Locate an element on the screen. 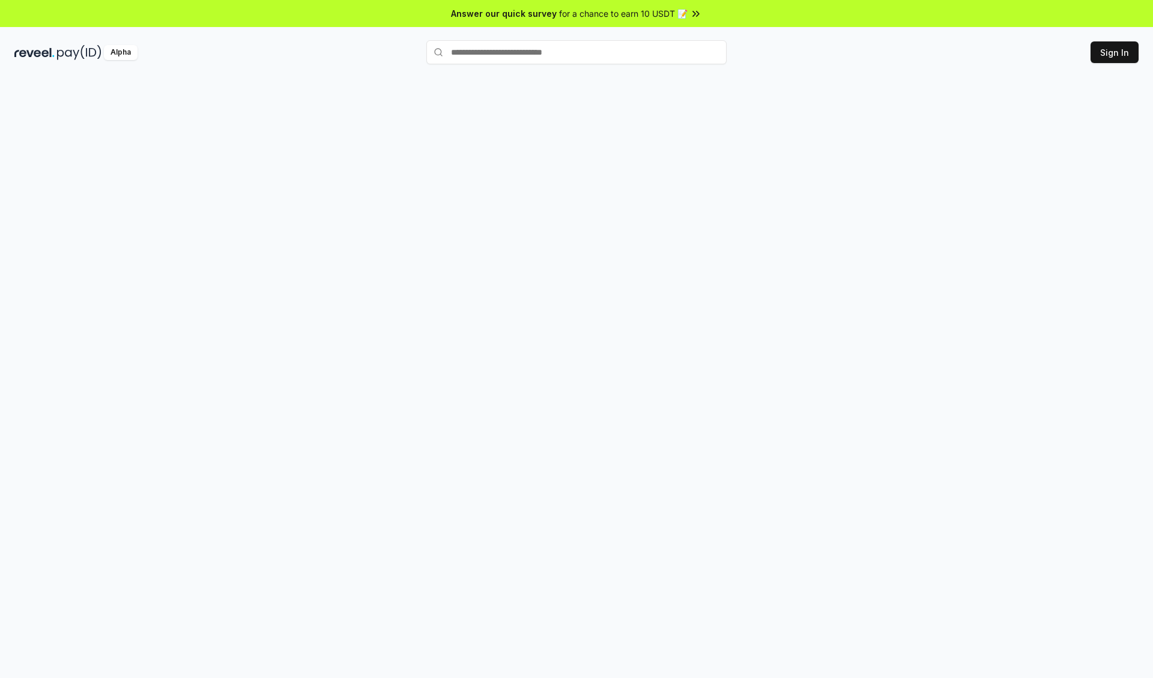 The height and width of the screenshot is (678, 1153). div: Alpha is located at coordinates (121, 52).